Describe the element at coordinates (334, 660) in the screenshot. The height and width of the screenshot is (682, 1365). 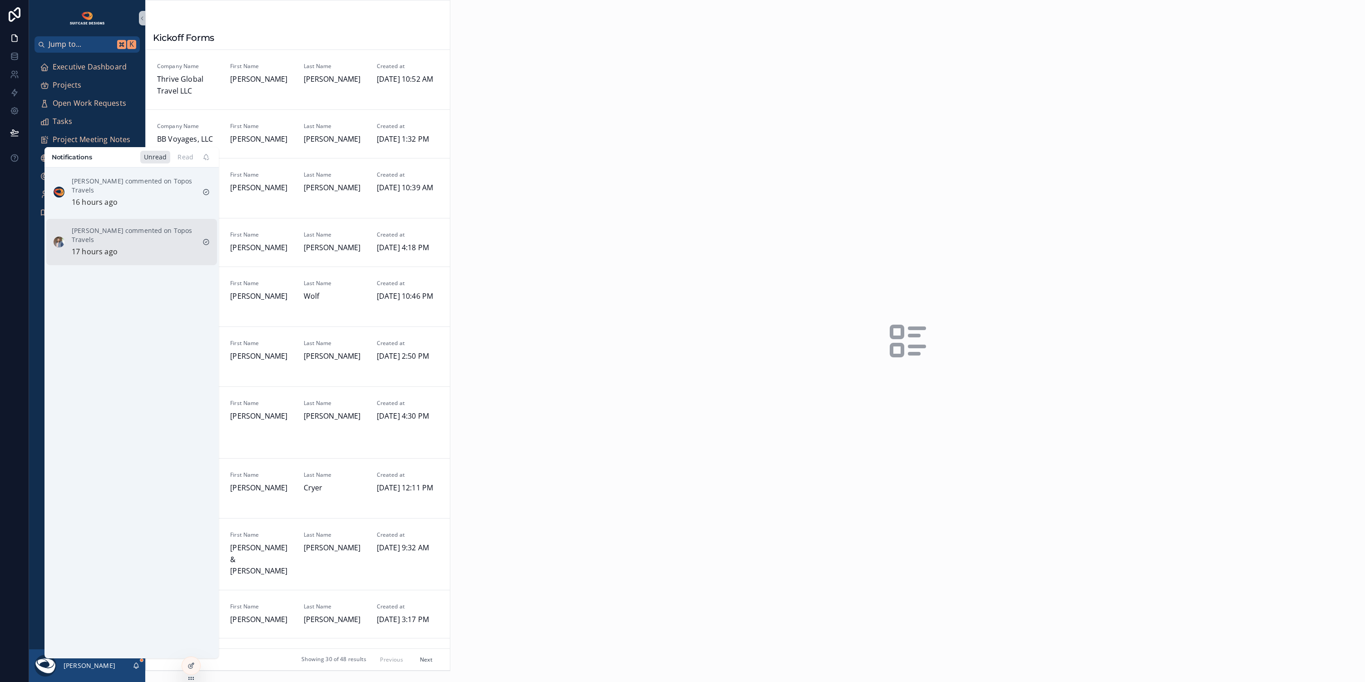
I see `span: Showing 30 of 48 results` at that location.